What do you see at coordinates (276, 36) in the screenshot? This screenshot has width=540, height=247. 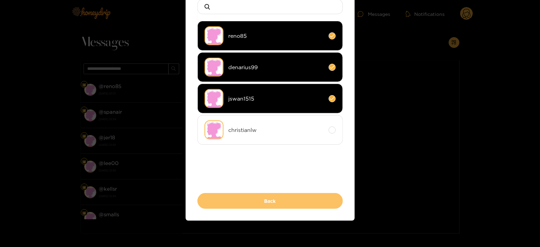 I see `span: reno85` at bounding box center [276, 36].